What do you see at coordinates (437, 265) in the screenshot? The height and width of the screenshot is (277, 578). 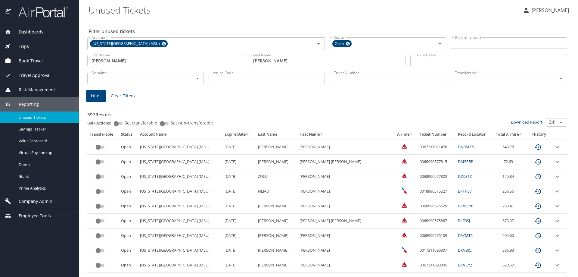 I see `td: 0067311690305` at bounding box center [437, 265].